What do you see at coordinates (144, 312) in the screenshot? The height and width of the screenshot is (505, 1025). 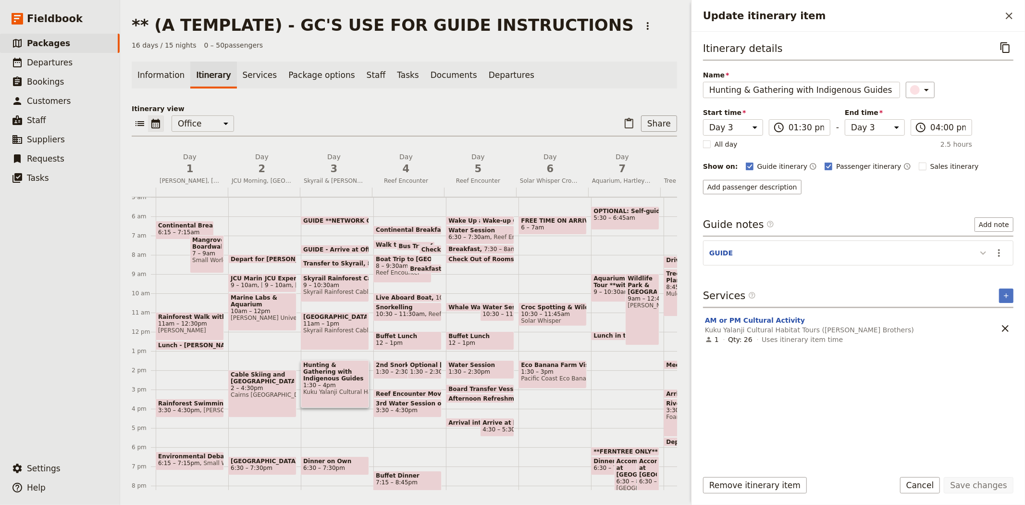 I see `div: 11 am` at bounding box center [144, 312].